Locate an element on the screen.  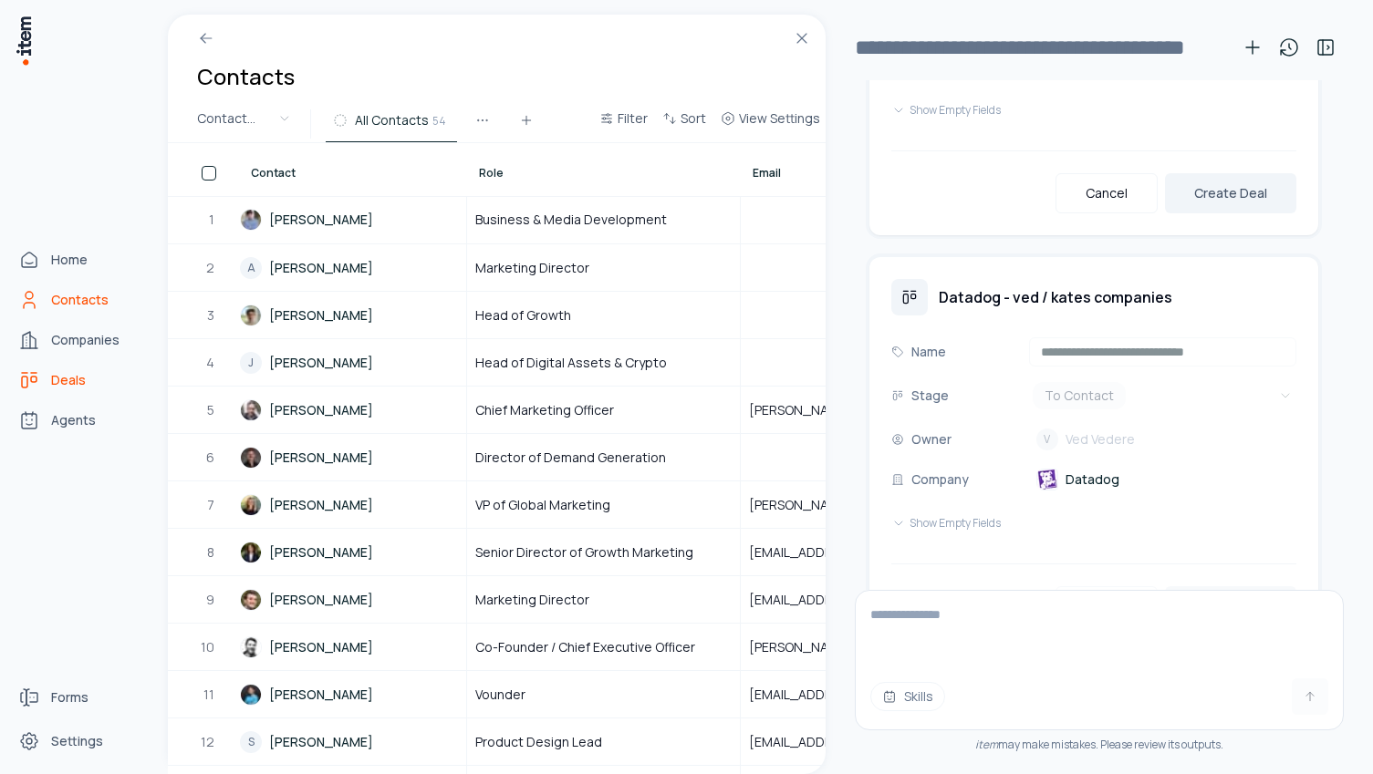
span: 2 is located at coordinates (211, 268).